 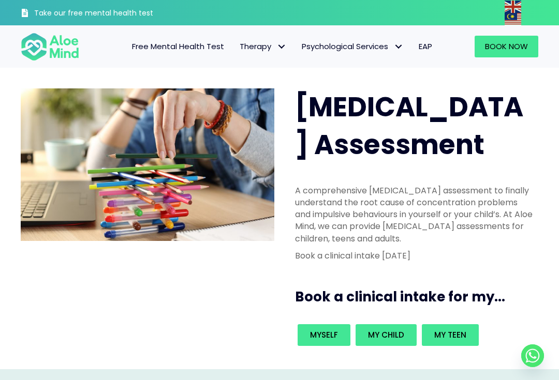 What do you see at coordinates (425, 47) in the screenshot?
I see `a: EAP` at bounding box center [425, 47].